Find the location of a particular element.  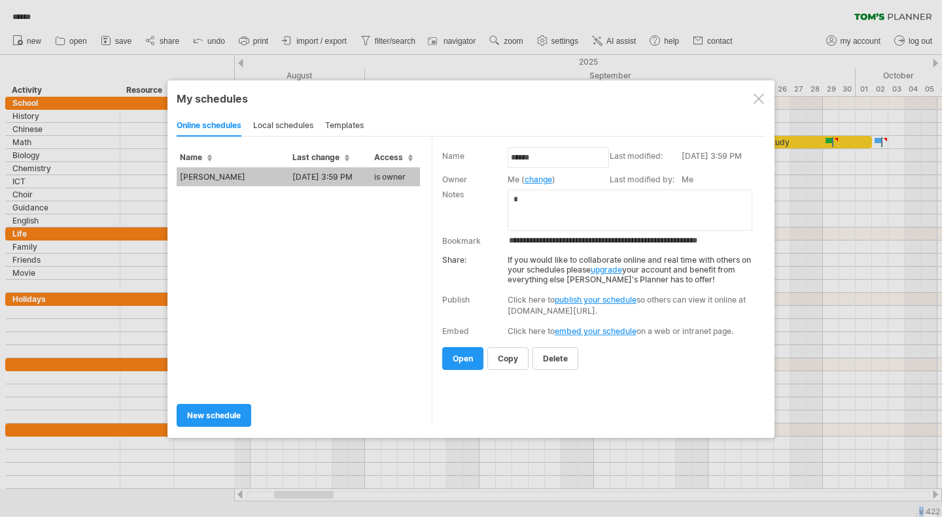

td: Last modified: is located at coordinates (646, 162).